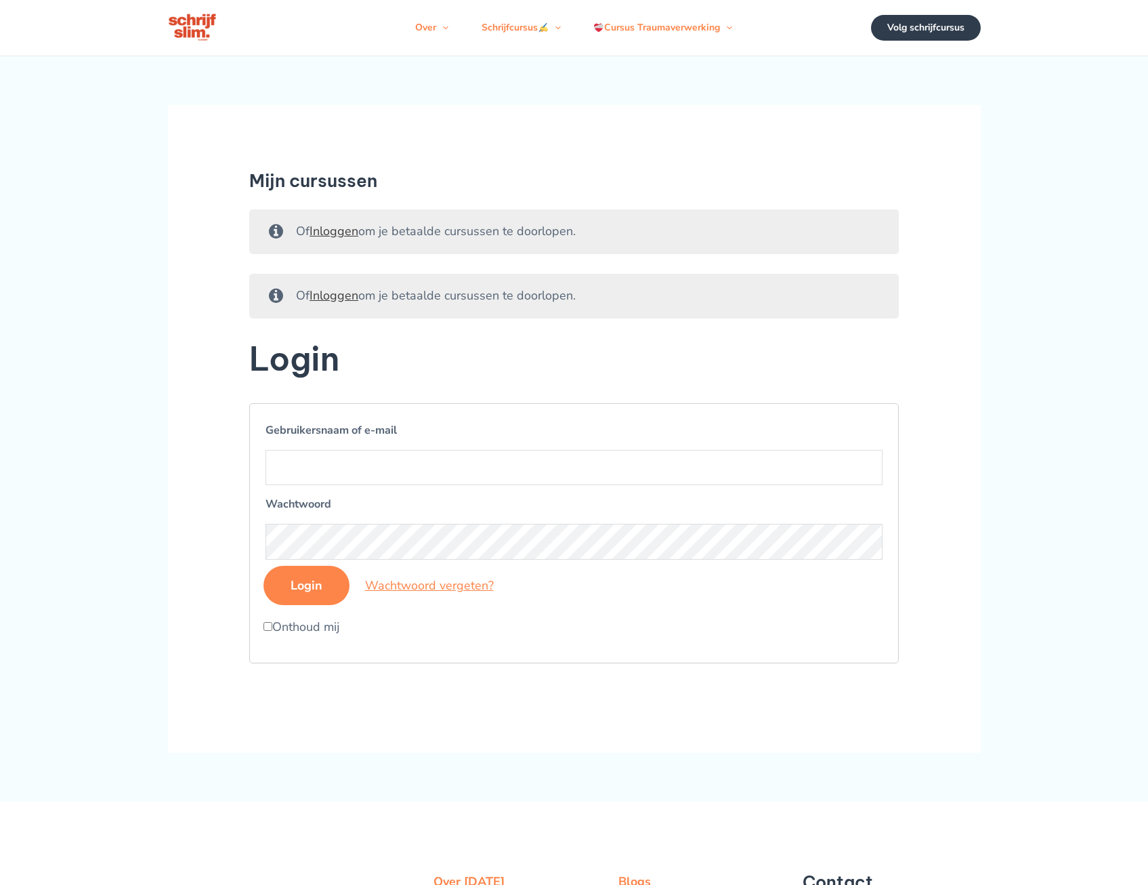 This screenshot has height=885, width=1148. Describe the element at coordinates (575, 180) in the screenshot. I see `h1: Mijn cursussen` at that location.